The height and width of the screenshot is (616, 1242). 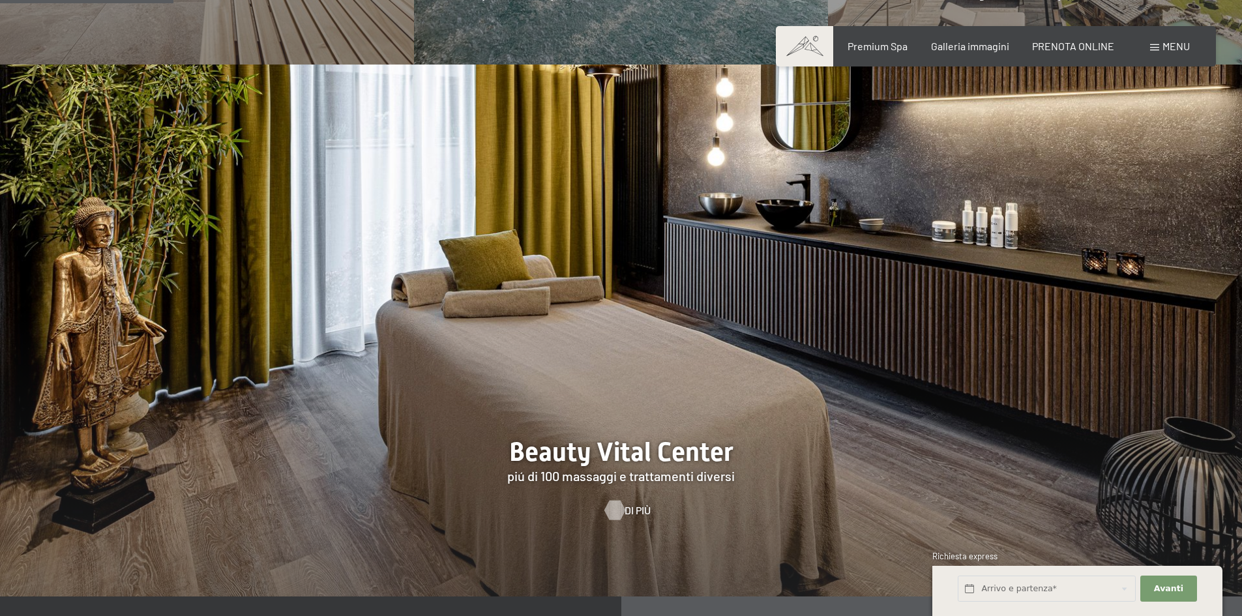 I want to click on span: Galleria immagini, so click(x=970, y=46).